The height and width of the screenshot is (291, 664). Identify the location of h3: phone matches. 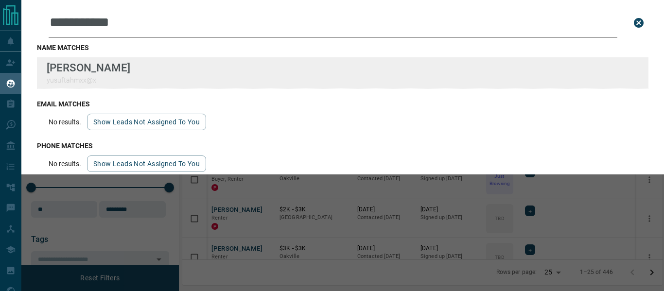
(343, 146).